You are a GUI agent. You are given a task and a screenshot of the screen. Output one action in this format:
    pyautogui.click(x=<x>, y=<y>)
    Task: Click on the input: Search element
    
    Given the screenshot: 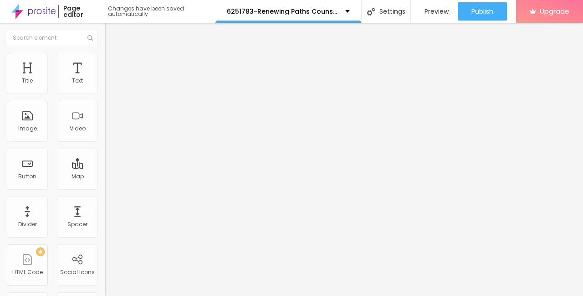 What is the action you would take?
    pyautogui.click(x=52, y=38)
    